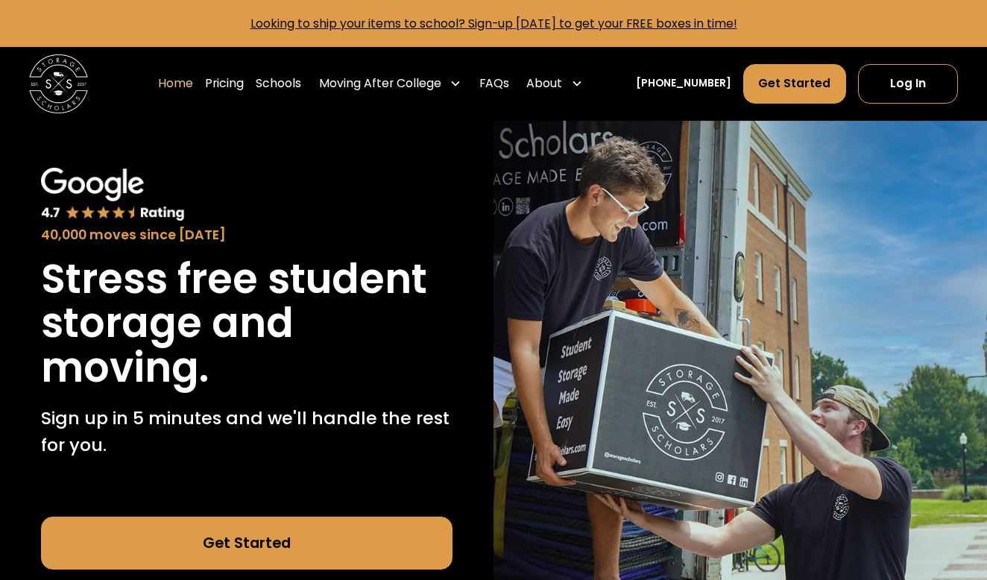  Describe the element at coordinates (247, 431) in the screenshot. I see `p: Sign up in 5 minutes and we'll handle the rest for you.` at that location.